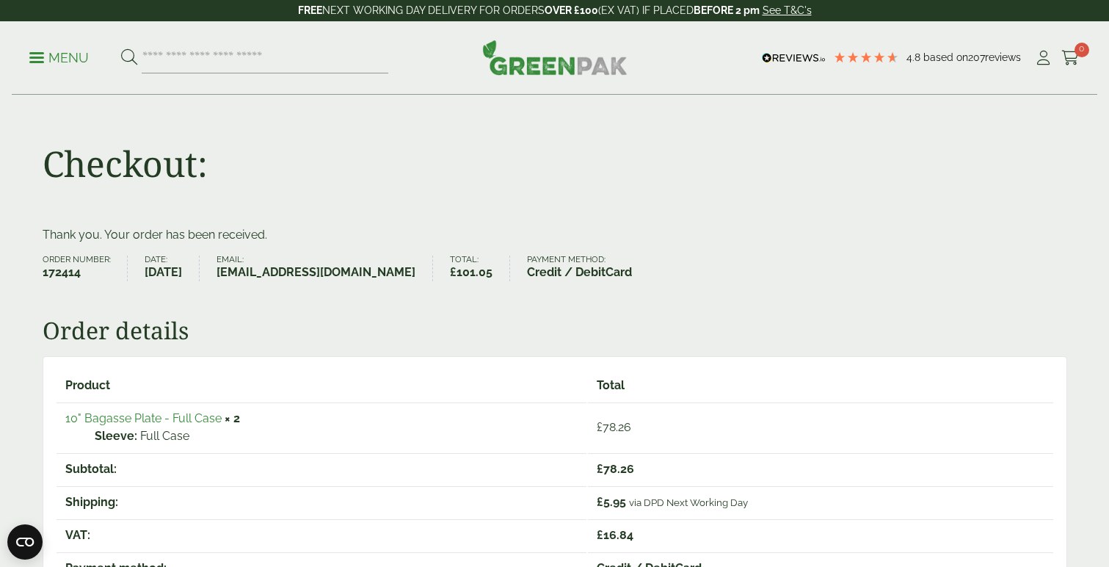  I want to click on li: Order number:, so click(85, 268).